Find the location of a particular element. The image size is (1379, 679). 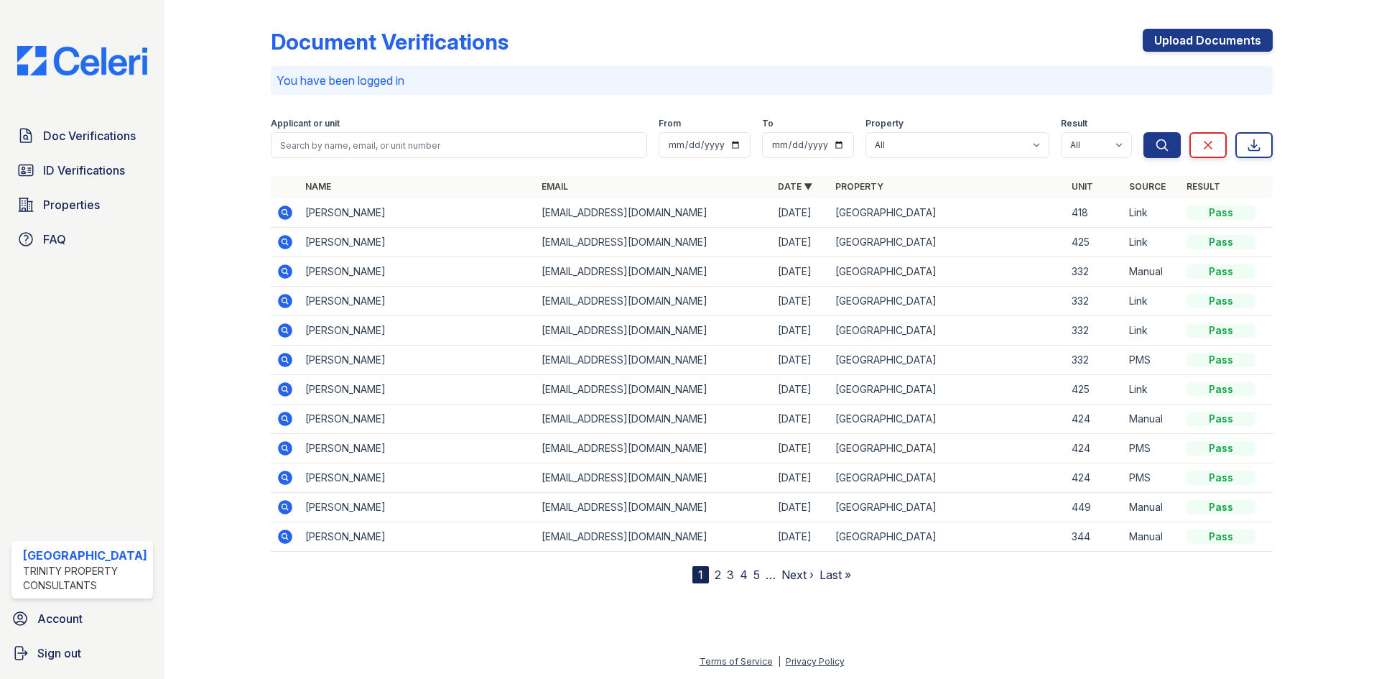

a: Sign out is located at coordinates (82, 653).